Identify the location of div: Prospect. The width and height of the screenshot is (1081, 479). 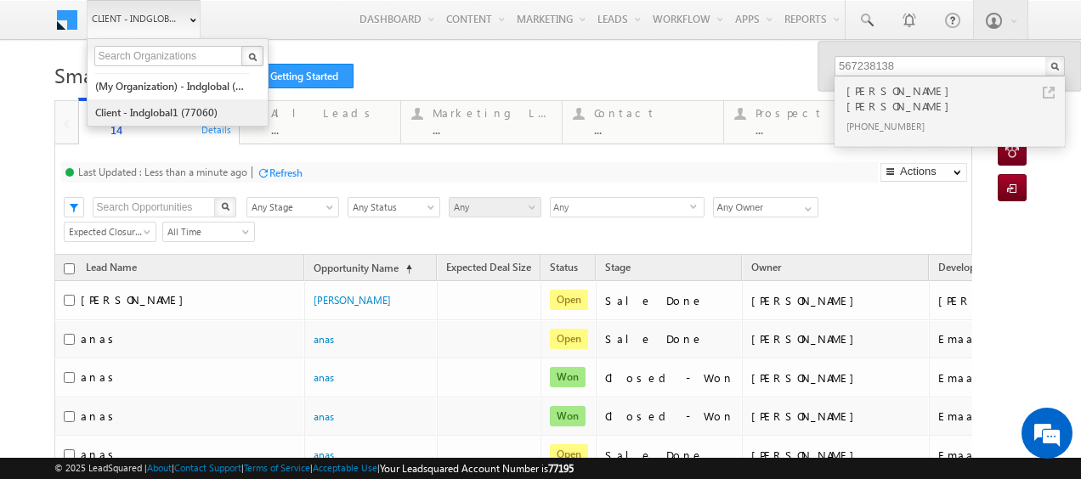
(815, 113).